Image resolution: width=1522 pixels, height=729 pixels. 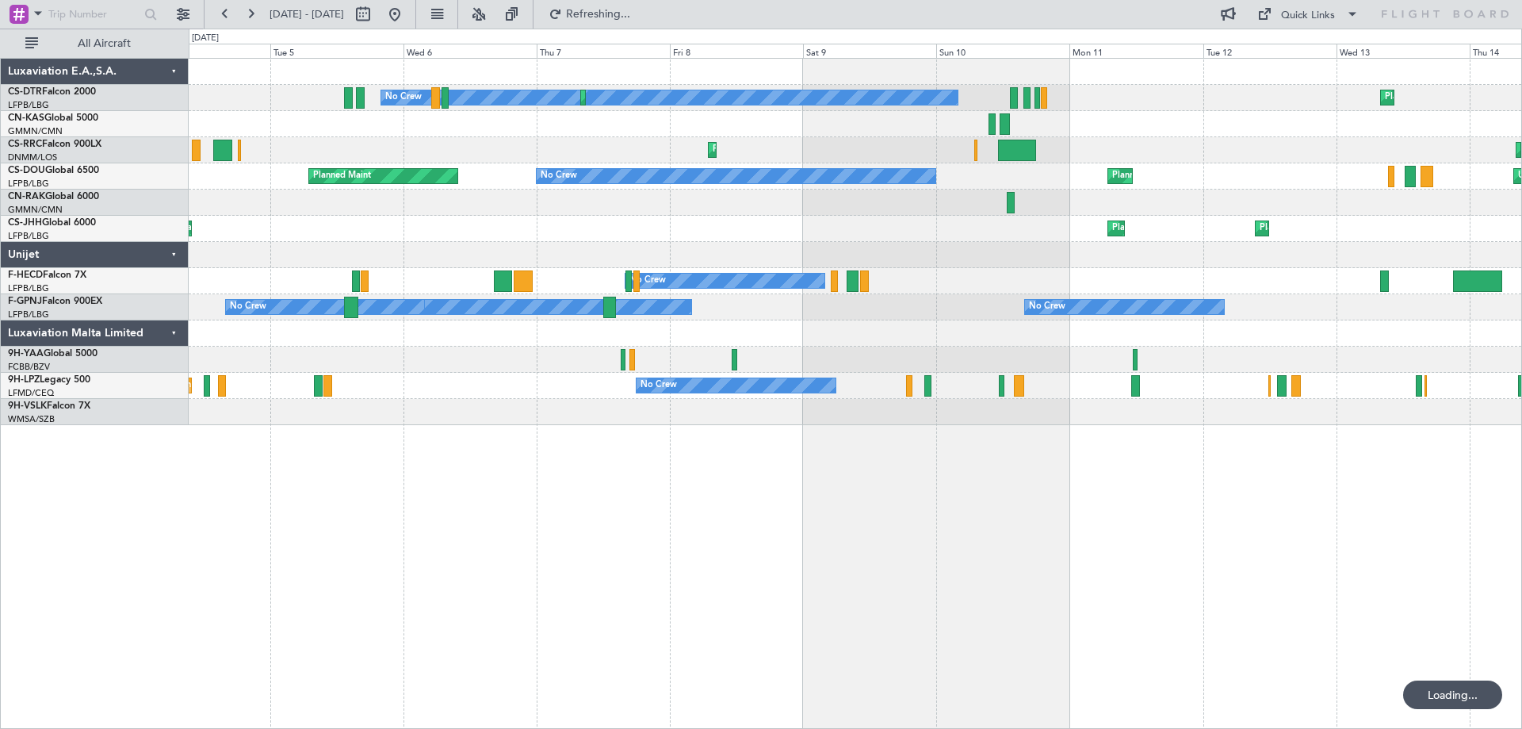 What do you see at coordinates (25, 301) in the screenshot?
I see `span: F-GPNJ` at bounding box center [25, 301].